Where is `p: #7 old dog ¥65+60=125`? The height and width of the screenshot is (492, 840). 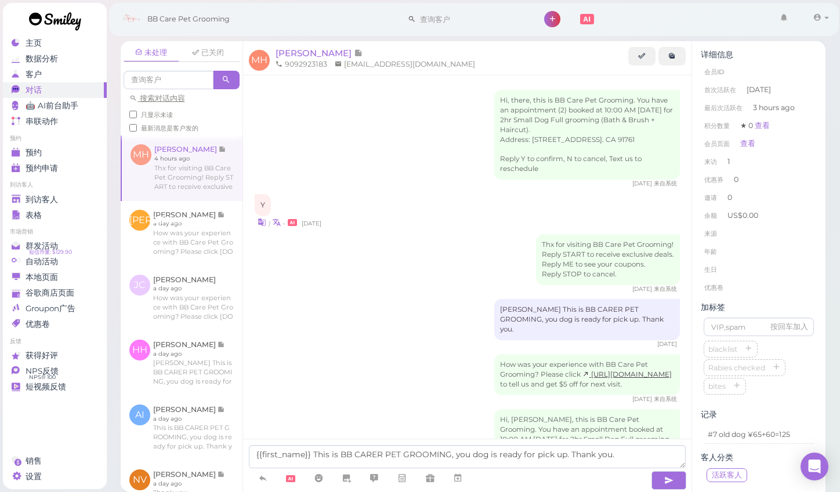
p: #7 old dog ¥65+60=125 is located at coordinates (758, 435).